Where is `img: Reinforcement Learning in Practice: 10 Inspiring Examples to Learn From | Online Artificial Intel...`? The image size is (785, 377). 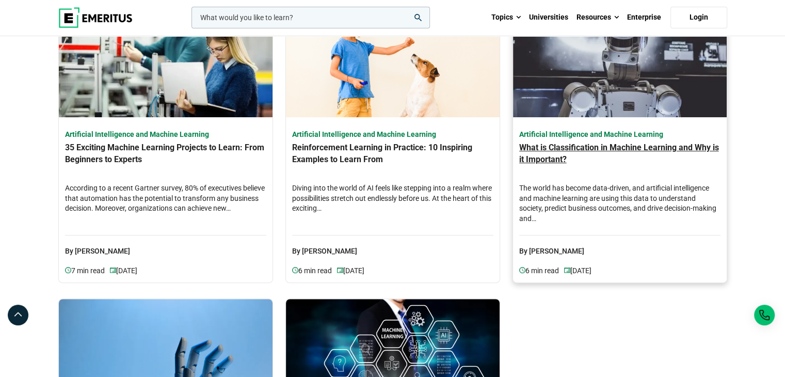
img: Reinforcement Learning in Practice: 10 Inspiring Examples to Learn From | Online Artificial Intel... is located at coordinates (393, 63).